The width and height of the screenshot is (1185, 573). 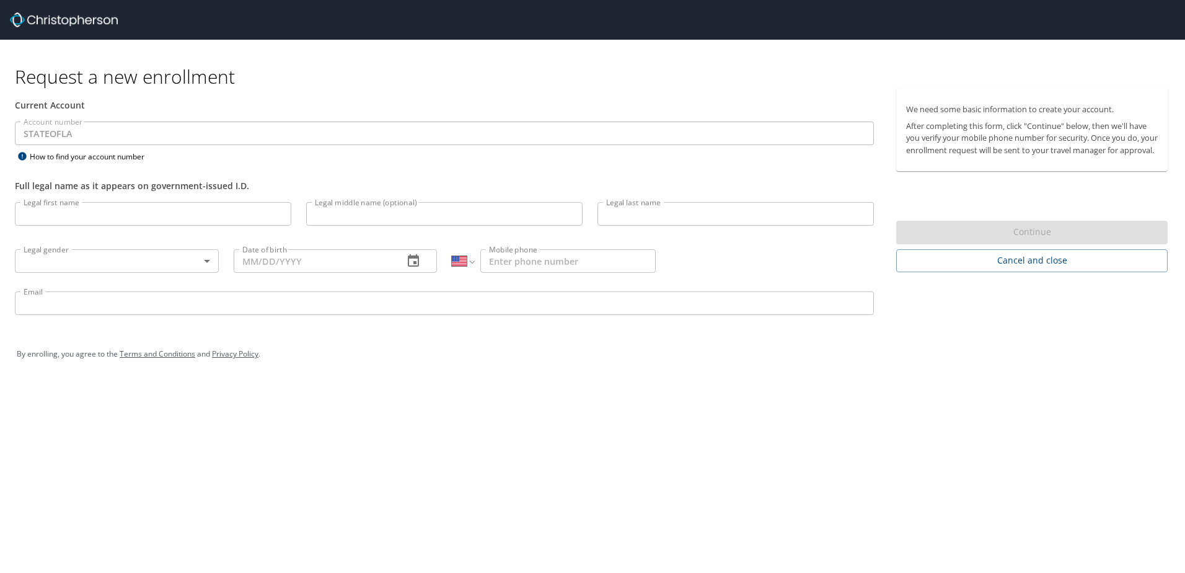 What do you see at coordinates (444, 185) in the screenshot?
I see `div: Full legal name as it appears on government-issued I.D.` at bounding box center [444, 185].